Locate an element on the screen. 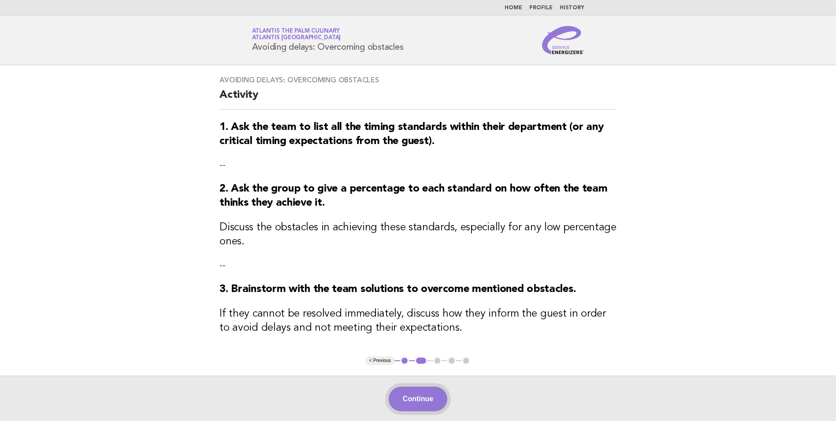  strong: 1. Ask the team to list all the timing standards within their department (or any critical timing ... is located at coordinates (411, 134).